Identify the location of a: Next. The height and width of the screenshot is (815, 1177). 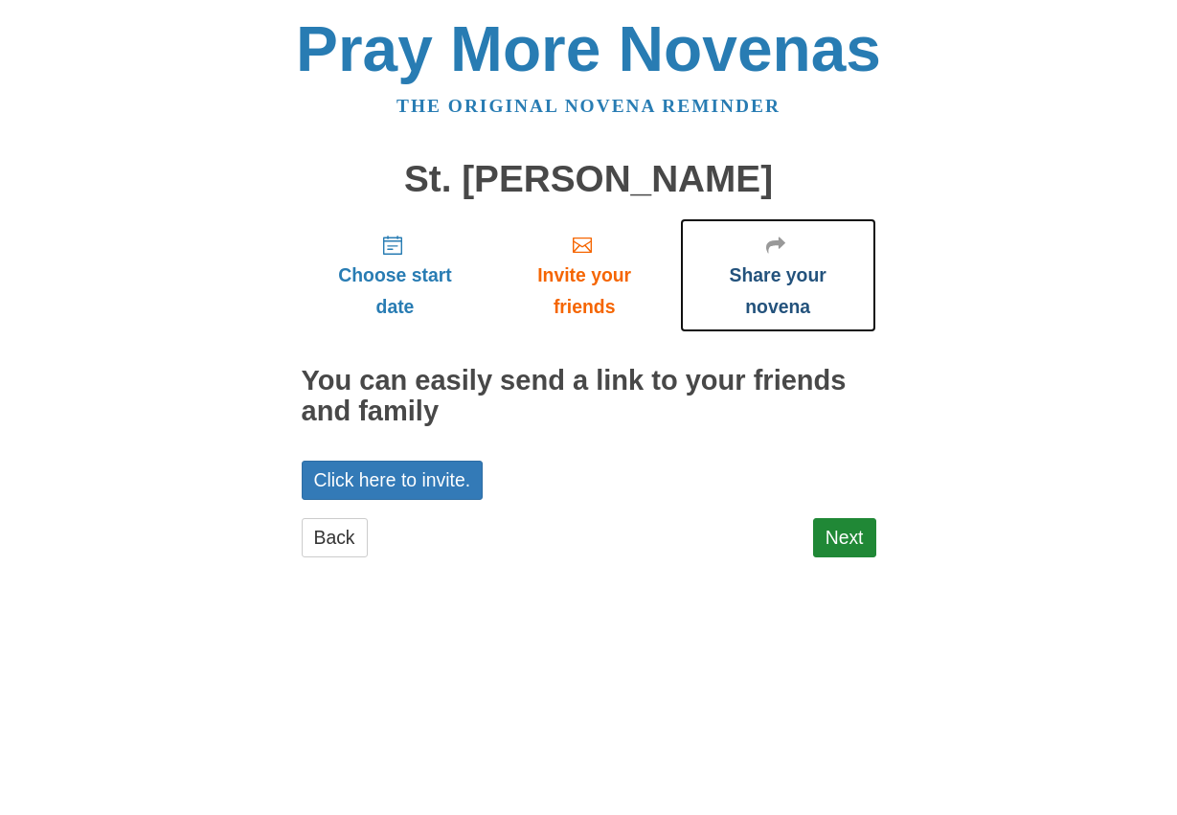
(844, 537).